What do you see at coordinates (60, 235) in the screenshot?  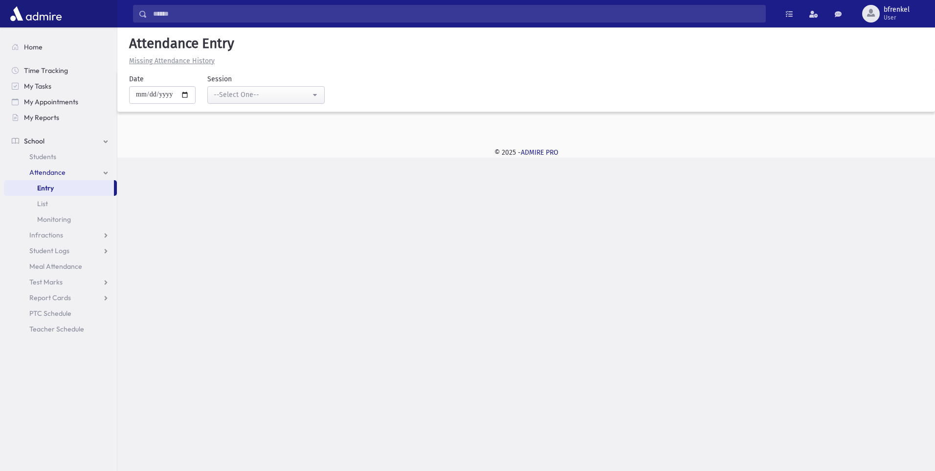 I see `a: Infractions` at bounding box center [60, 235].